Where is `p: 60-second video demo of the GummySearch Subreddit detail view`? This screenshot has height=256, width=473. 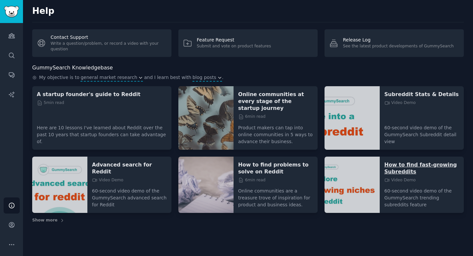
p: 60-second video demo of the GummySearch Subreddit detail view is located at coordinates (422, 132).